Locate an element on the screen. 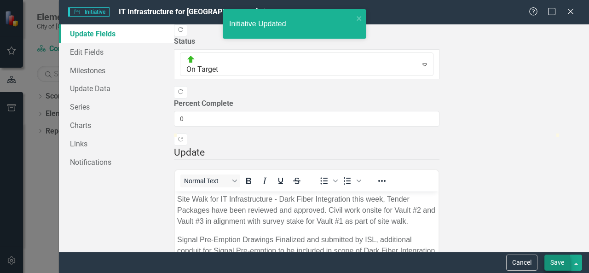  img: On Target is located at coordinates (191, 59).